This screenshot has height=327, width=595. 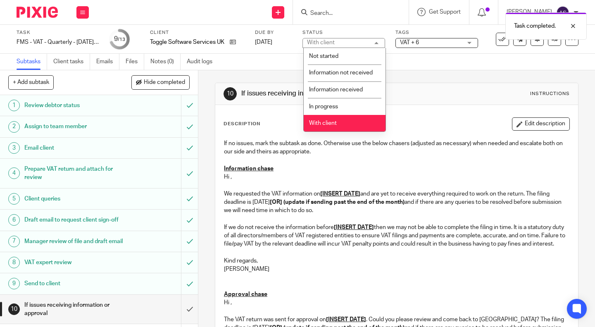 I want to click on div: 2, so click(x=14, y=127).